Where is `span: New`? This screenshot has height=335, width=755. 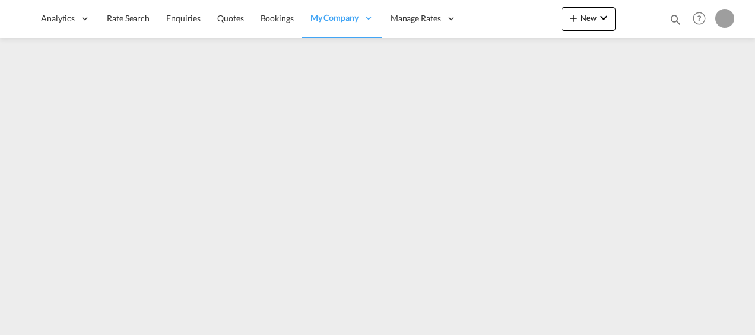
span: New is located at coordinates (588, 18).